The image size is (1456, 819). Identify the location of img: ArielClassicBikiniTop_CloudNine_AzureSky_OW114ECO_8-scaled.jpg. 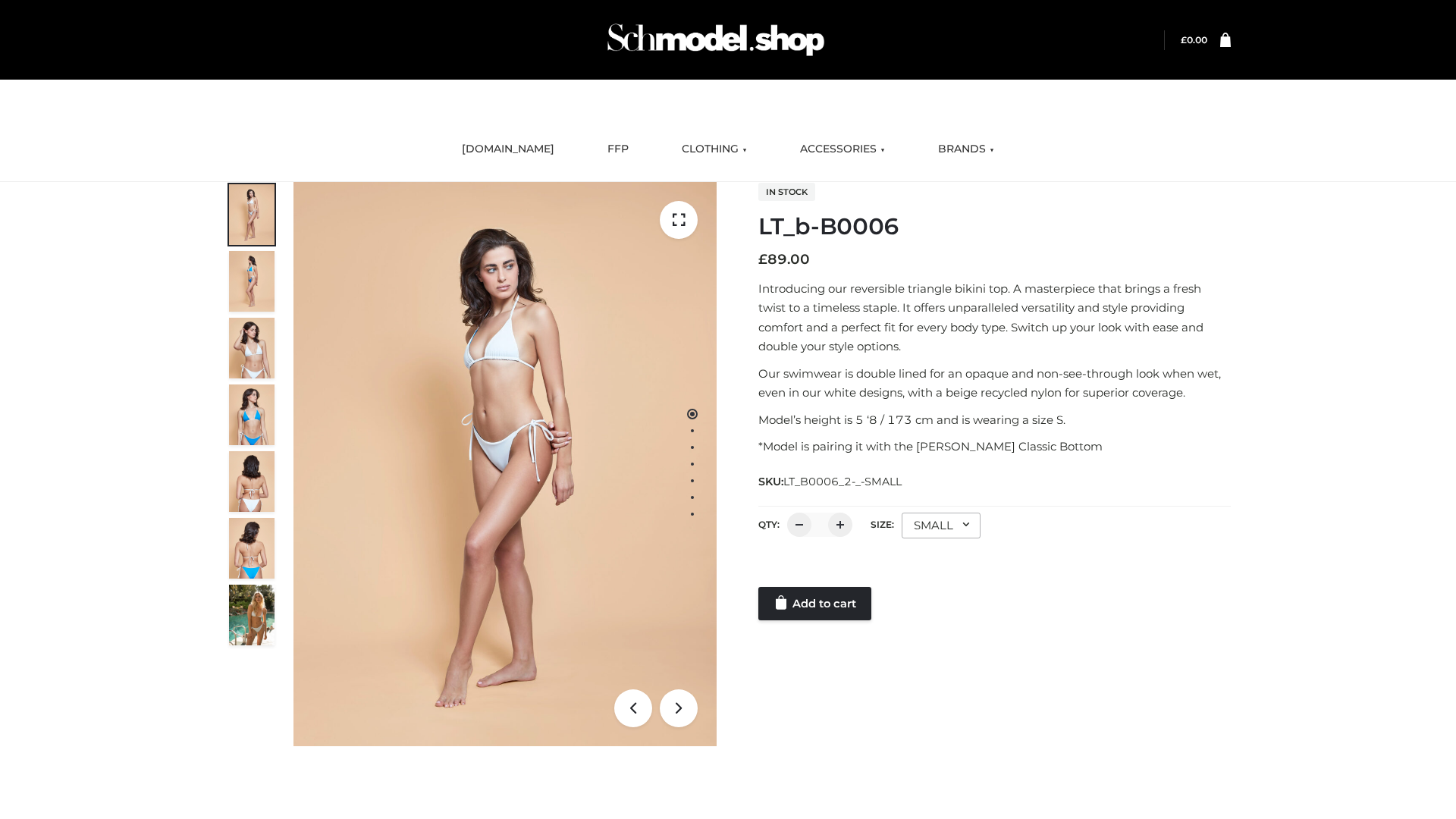
(251, 548).